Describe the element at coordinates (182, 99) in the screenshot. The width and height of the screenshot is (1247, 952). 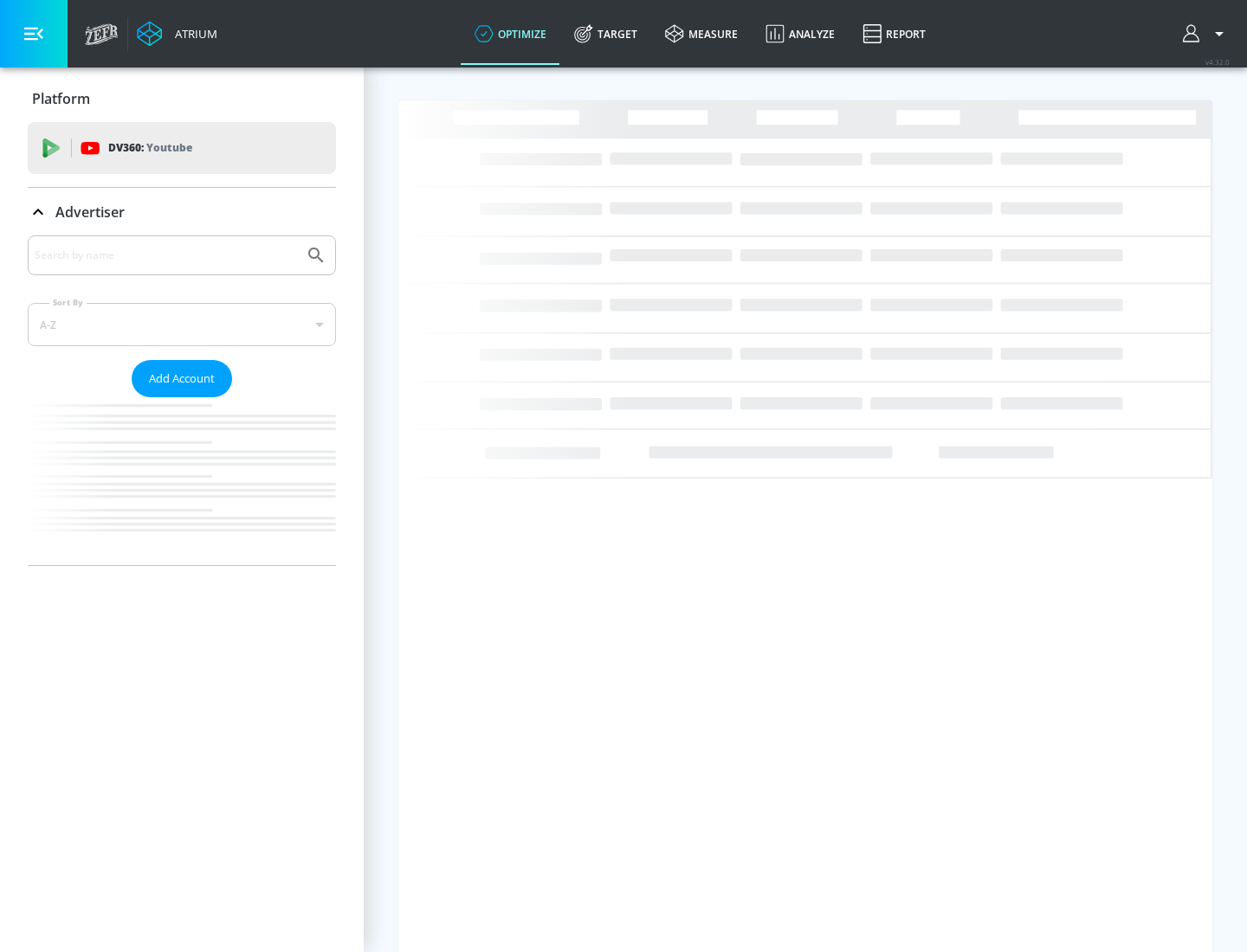
I see `div: Platform` at that location.